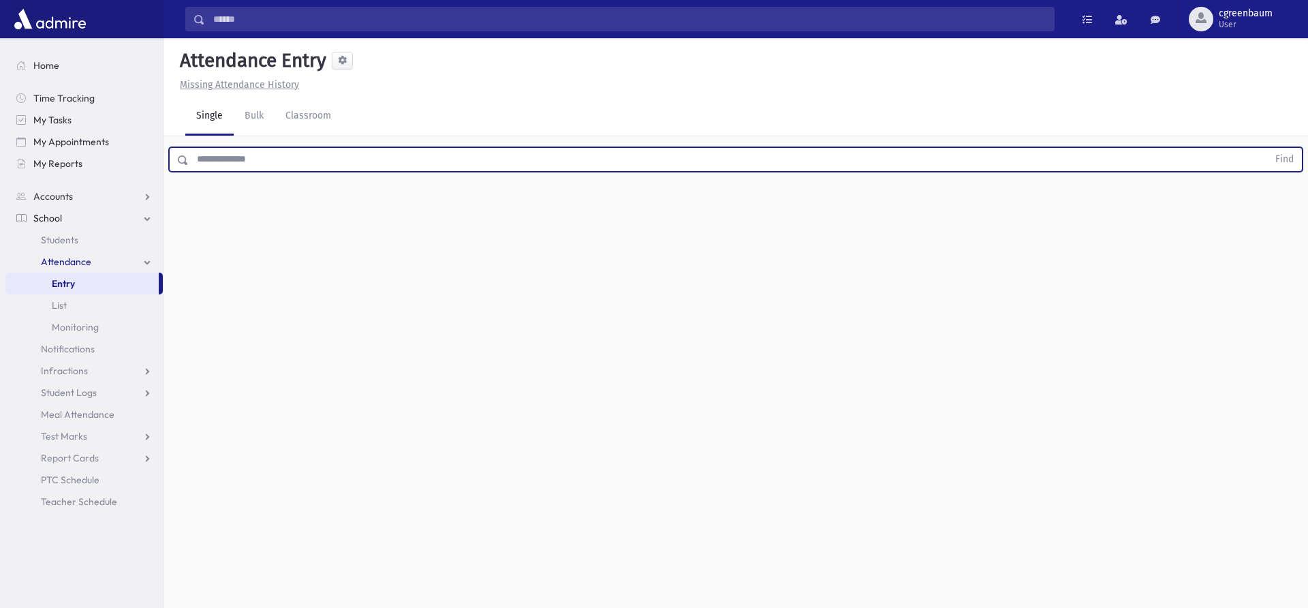 Image resolution: width=1308 pixels, height=608 pixels. What do you see at coordinates (75, 327) in the screenshot?
I see `span: Monitoring` at bounding box center [75, 327].